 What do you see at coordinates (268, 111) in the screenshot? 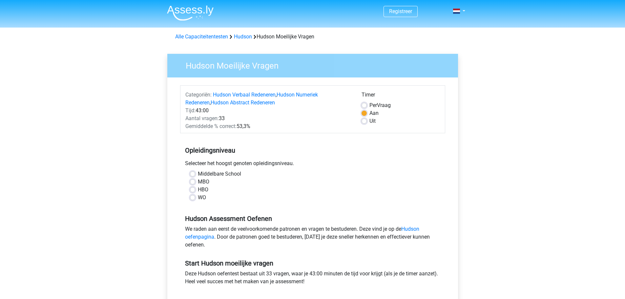
I see `div: 43:00` at bounding box center [268, 111].